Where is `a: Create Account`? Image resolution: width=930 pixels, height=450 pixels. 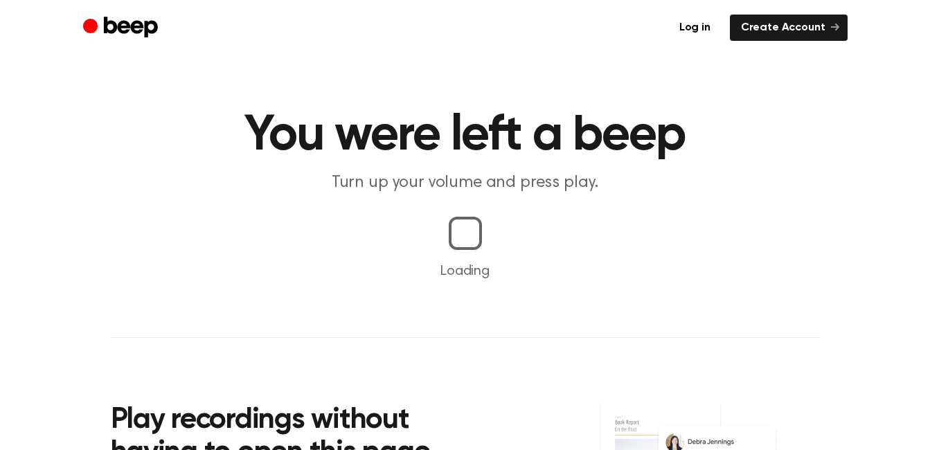 a: Create Account is located at coordinates (789, 28).